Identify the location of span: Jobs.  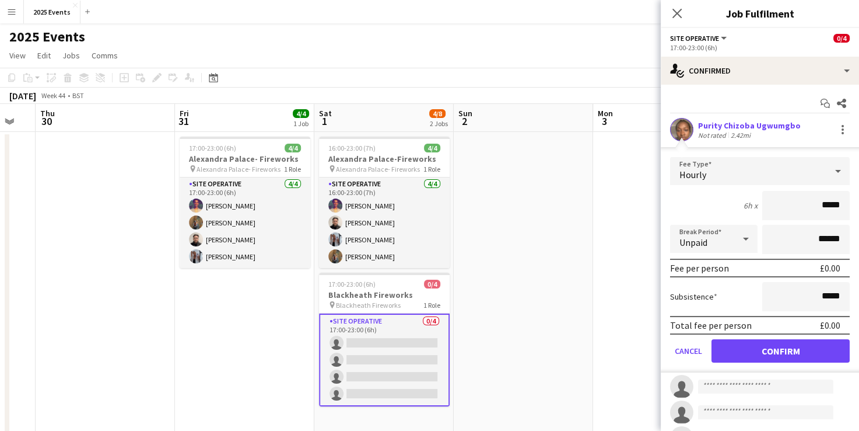
(71, 55).